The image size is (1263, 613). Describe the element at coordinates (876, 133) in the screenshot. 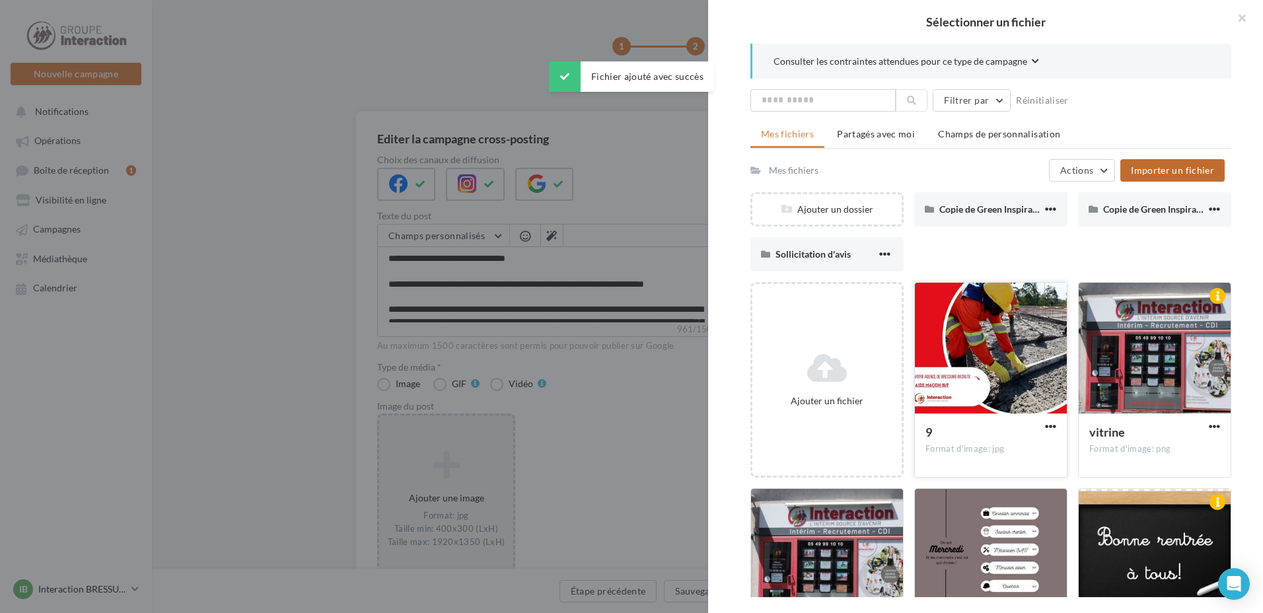

I see `span: Partagés avec moi` at that location.